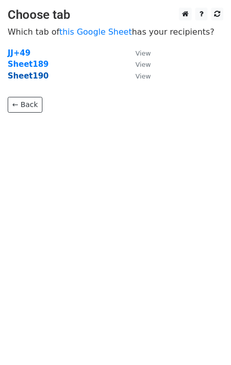 The width and height of the screenshot is (231, 365). What do you see at coordinates (28, 76) in the screenshot?
I see `a: Sheet190` at bounding box center [28, 76].